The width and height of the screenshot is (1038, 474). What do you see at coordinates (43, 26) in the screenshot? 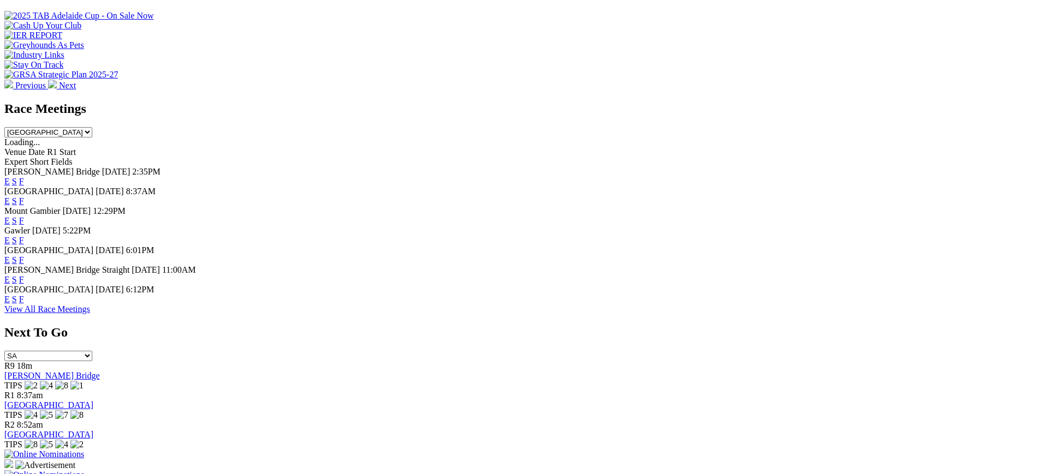
I see `img: Cash Up Your Club` at bounding box center [43, 26].